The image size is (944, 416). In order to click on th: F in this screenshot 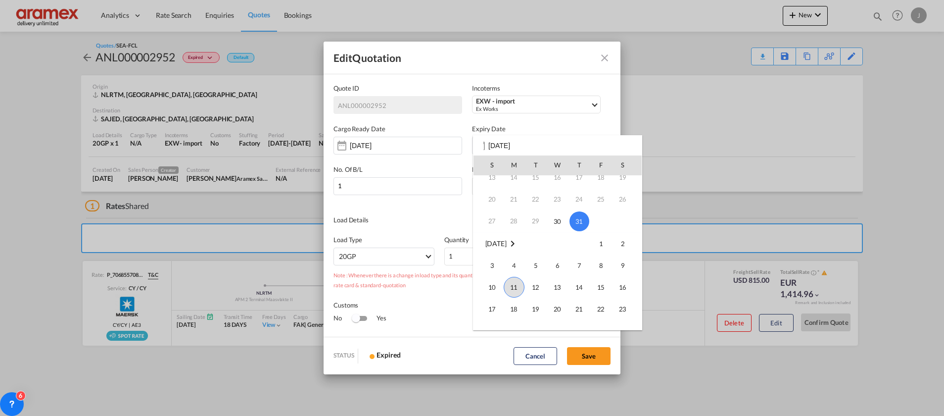, I will do `click(601, 165)`.